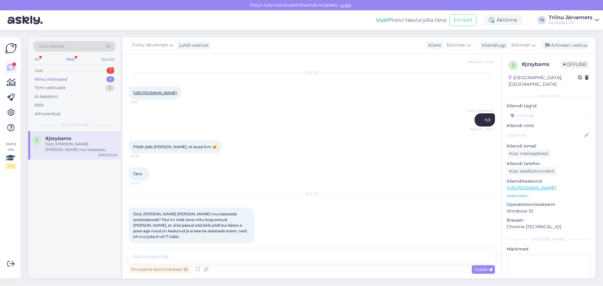 The height and width of the screenshot is (286, 603). What do you see at coordinates (51, 80) in the screenshot?
I see `div: Minu vestlused` at bounding box center [51, 80].